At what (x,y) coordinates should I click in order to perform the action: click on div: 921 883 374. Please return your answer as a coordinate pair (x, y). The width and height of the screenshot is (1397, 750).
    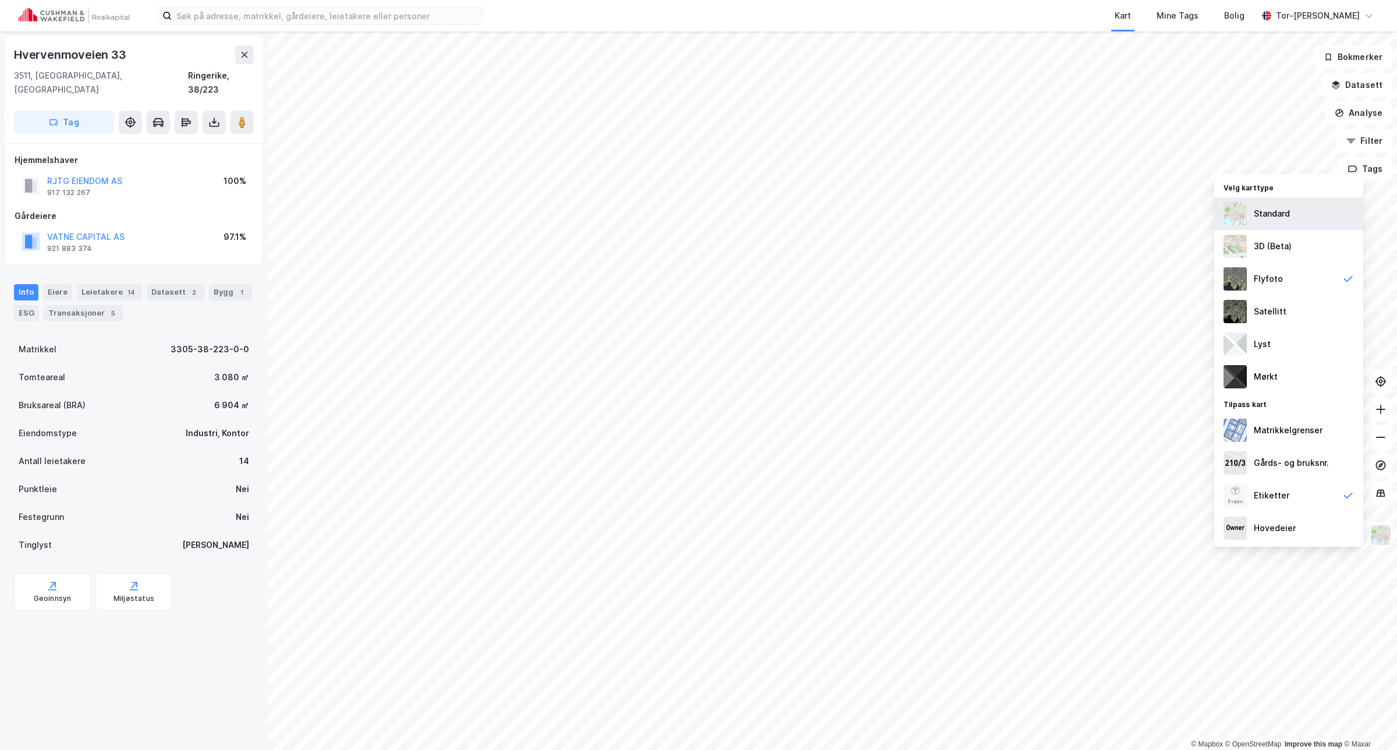
    Looking at the image, I should click on (69, 248).